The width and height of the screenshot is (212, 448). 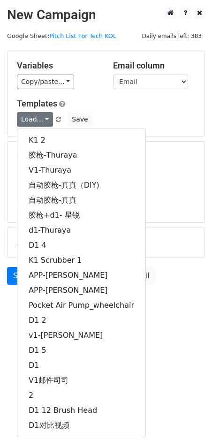 I want to click on a: Send, so click(x=23, y=276).